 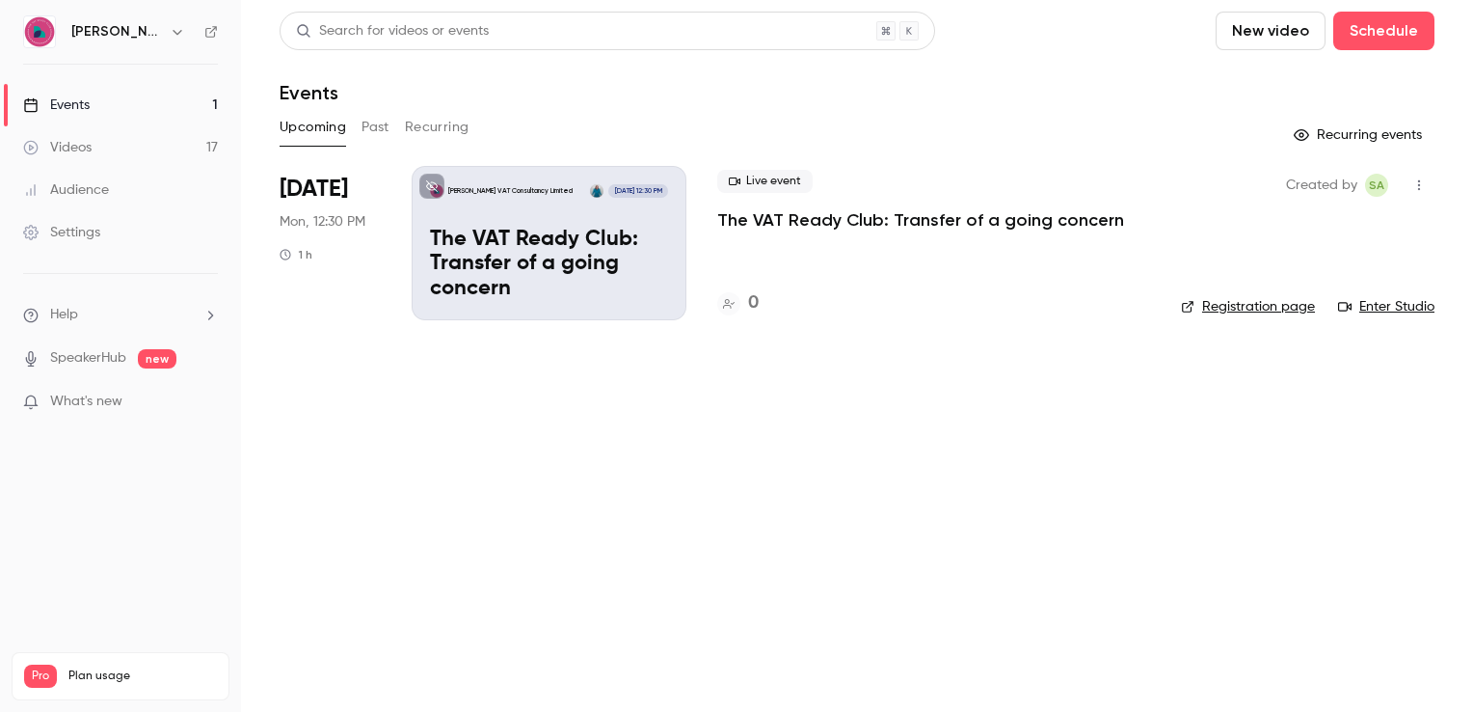 What do you see at coordinates (1322, 185) in the screenshot?
I see `span: Created by` at bounding box center [1322, 185].